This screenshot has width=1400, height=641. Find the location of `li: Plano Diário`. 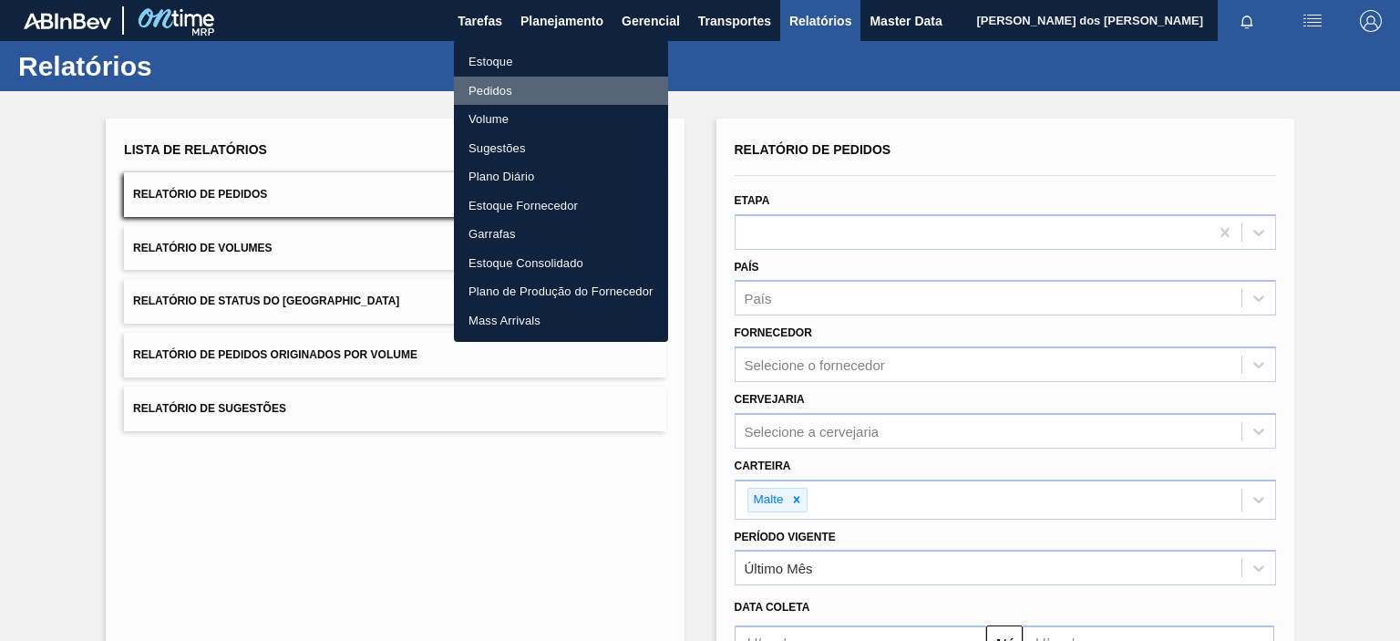

li: Plano Diário is located at coordinates (561, 177).